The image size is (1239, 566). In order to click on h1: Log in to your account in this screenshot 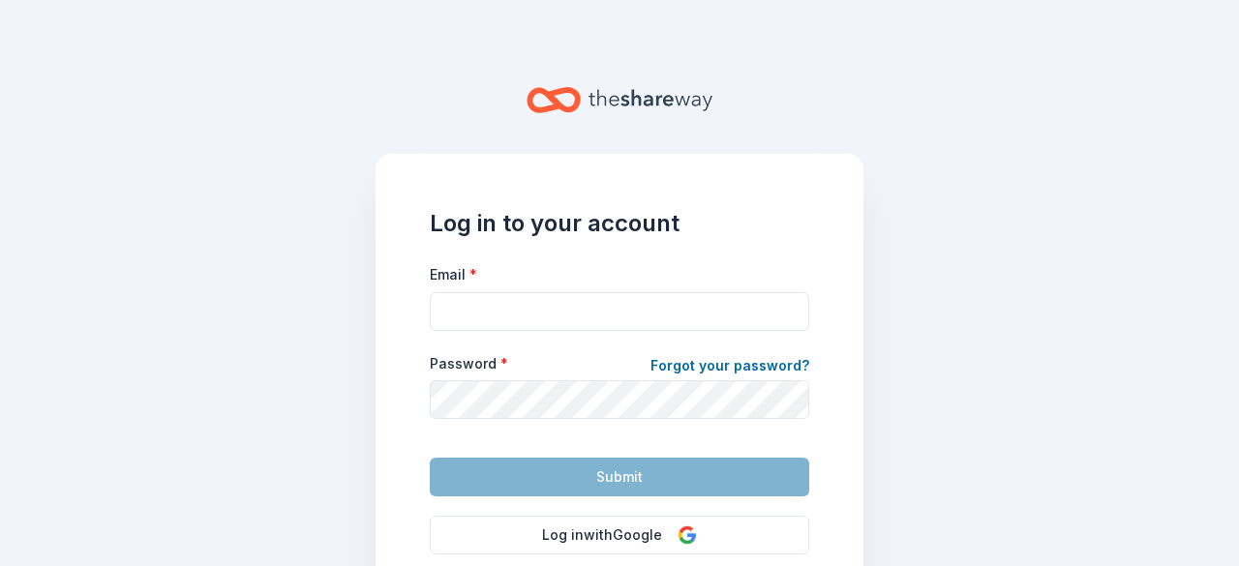, I will do `click(619, 224)`.